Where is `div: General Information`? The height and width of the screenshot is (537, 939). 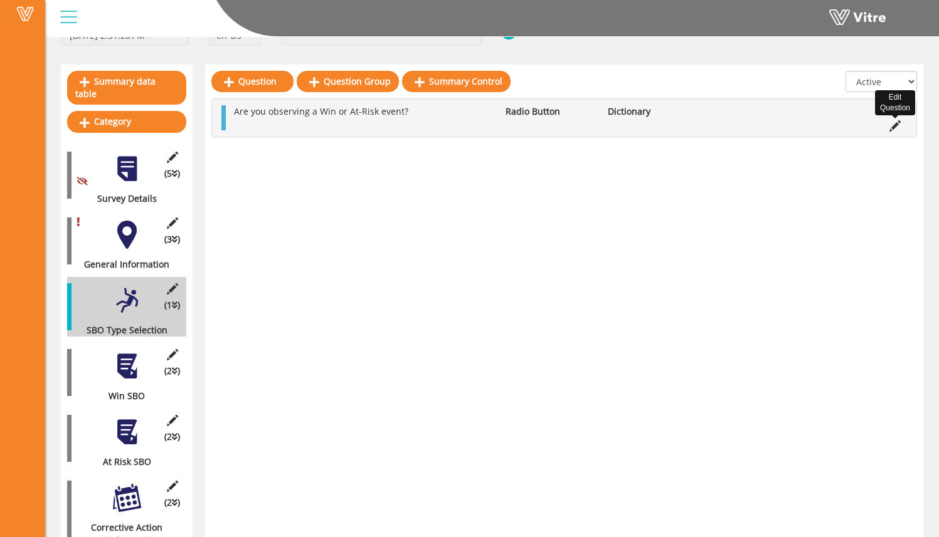
div: General Information is located at coordinates (122, 265).